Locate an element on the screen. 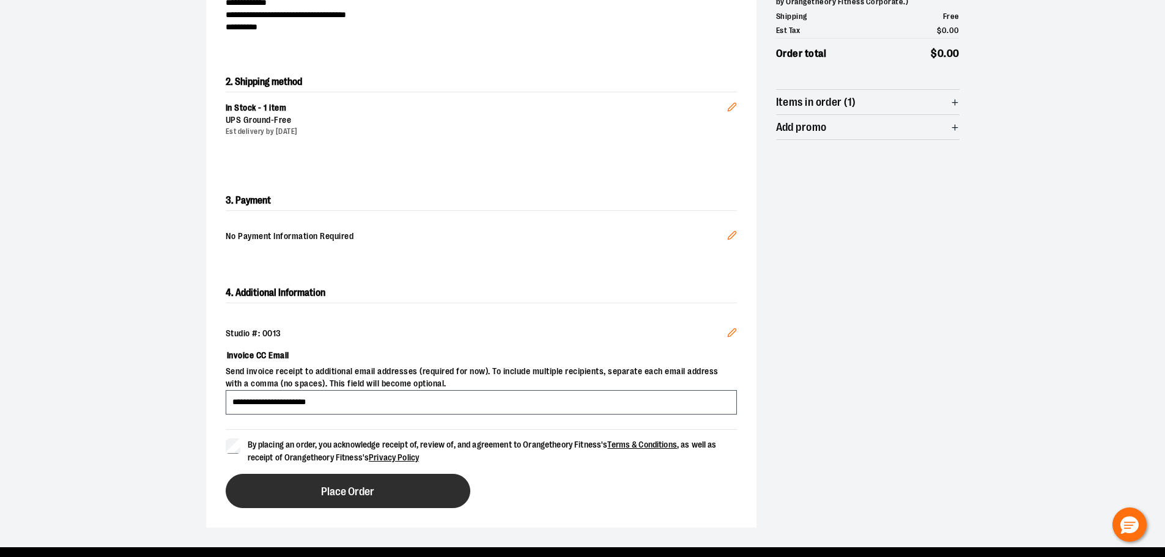 This screenshot has height=557, width=1165. span: Est Tax is located at coordinates (788, 31).